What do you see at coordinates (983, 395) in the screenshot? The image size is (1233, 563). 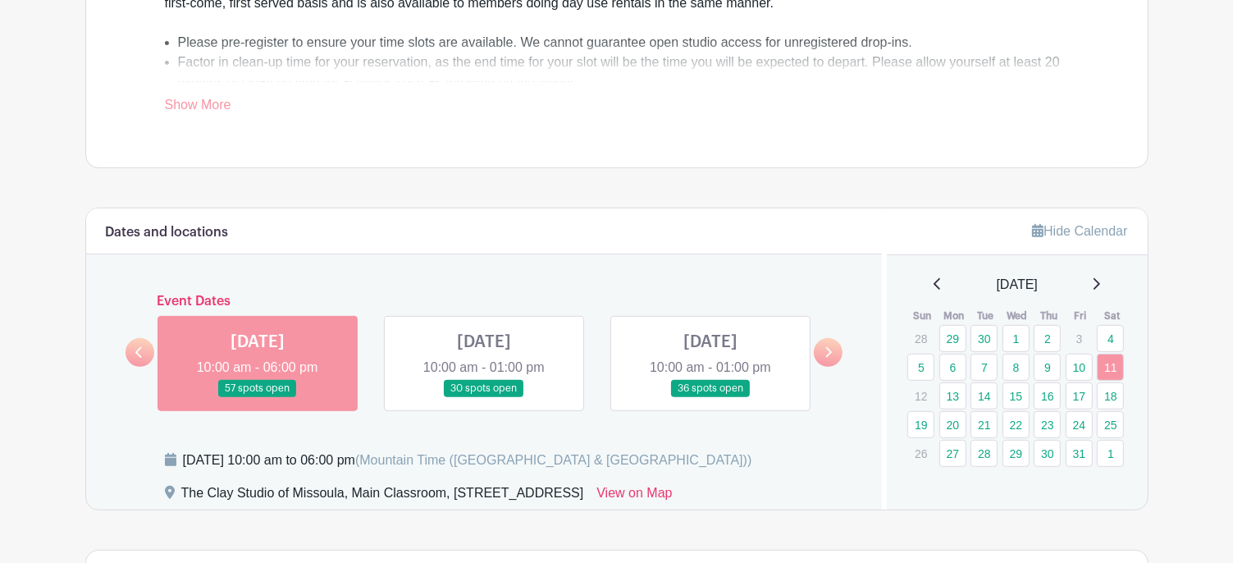 I see `a: 14` at bounding box center [983, 395].